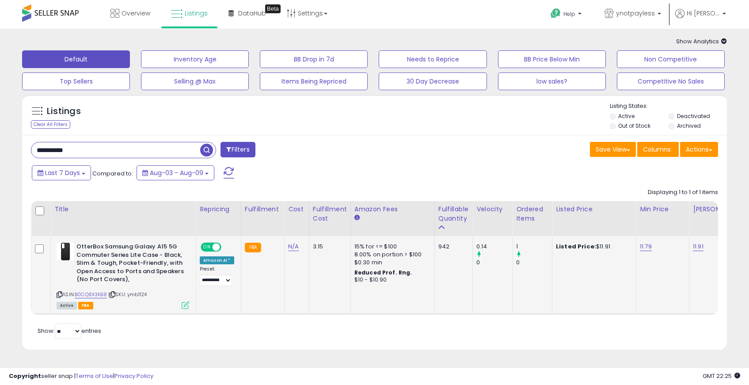  I want to click on h5: Listings, so click(64, 111).